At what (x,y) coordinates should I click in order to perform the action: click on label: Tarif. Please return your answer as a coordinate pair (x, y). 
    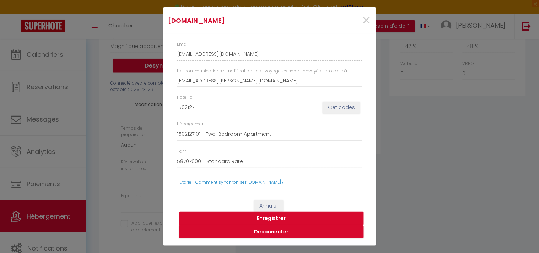
    Looking at the image, I should click on (182, 151).